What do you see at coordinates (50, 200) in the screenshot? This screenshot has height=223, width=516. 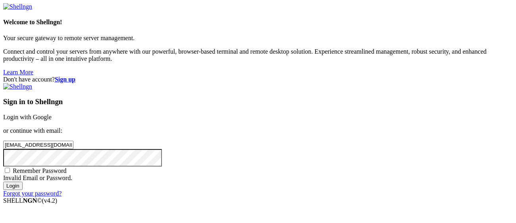 I see `span: 4.2.0` at bounding box center [50, 200].